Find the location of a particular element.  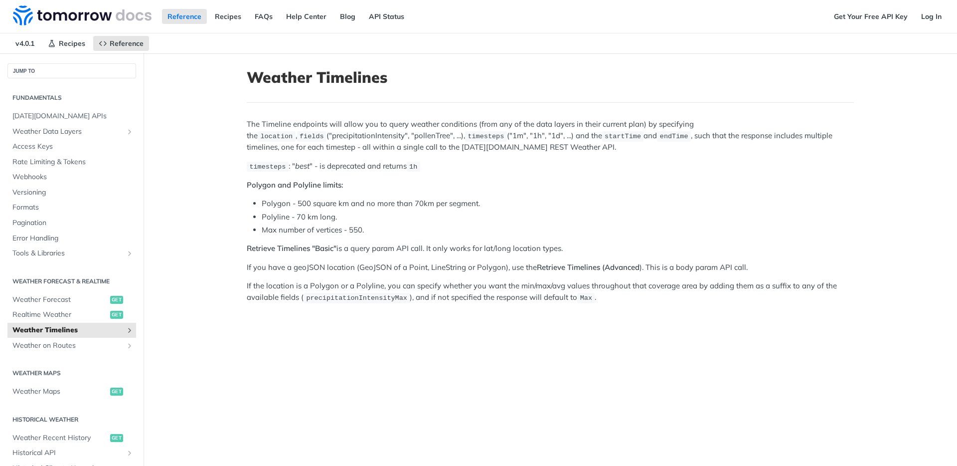

a: Weather TimelinesShow subpages for Weather Timelines is located at coordinates (72, 330).